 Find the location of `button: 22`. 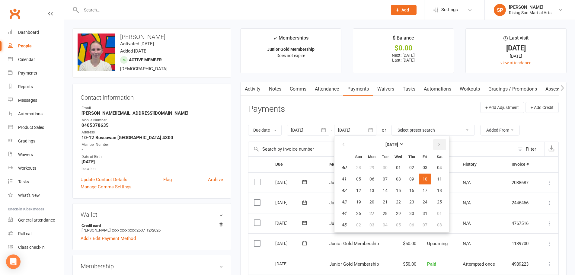

button: 22 is located at coordinates (398, 202).